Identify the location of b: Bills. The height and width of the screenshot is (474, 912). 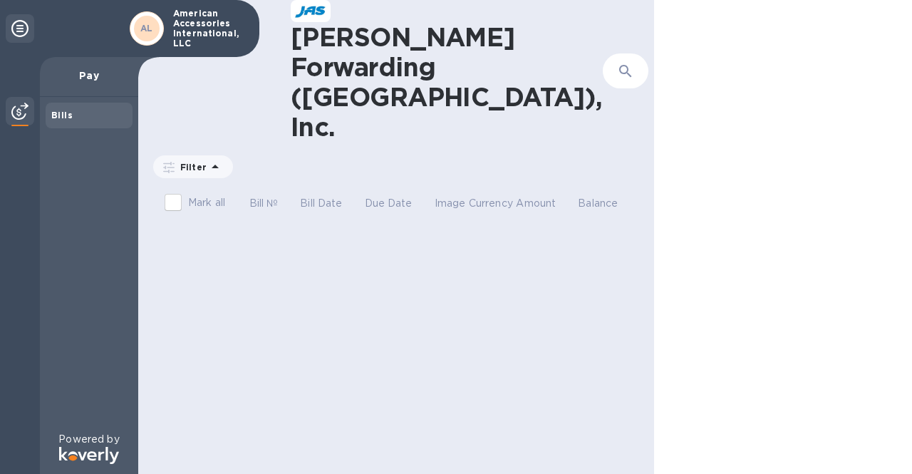
(62, 115).